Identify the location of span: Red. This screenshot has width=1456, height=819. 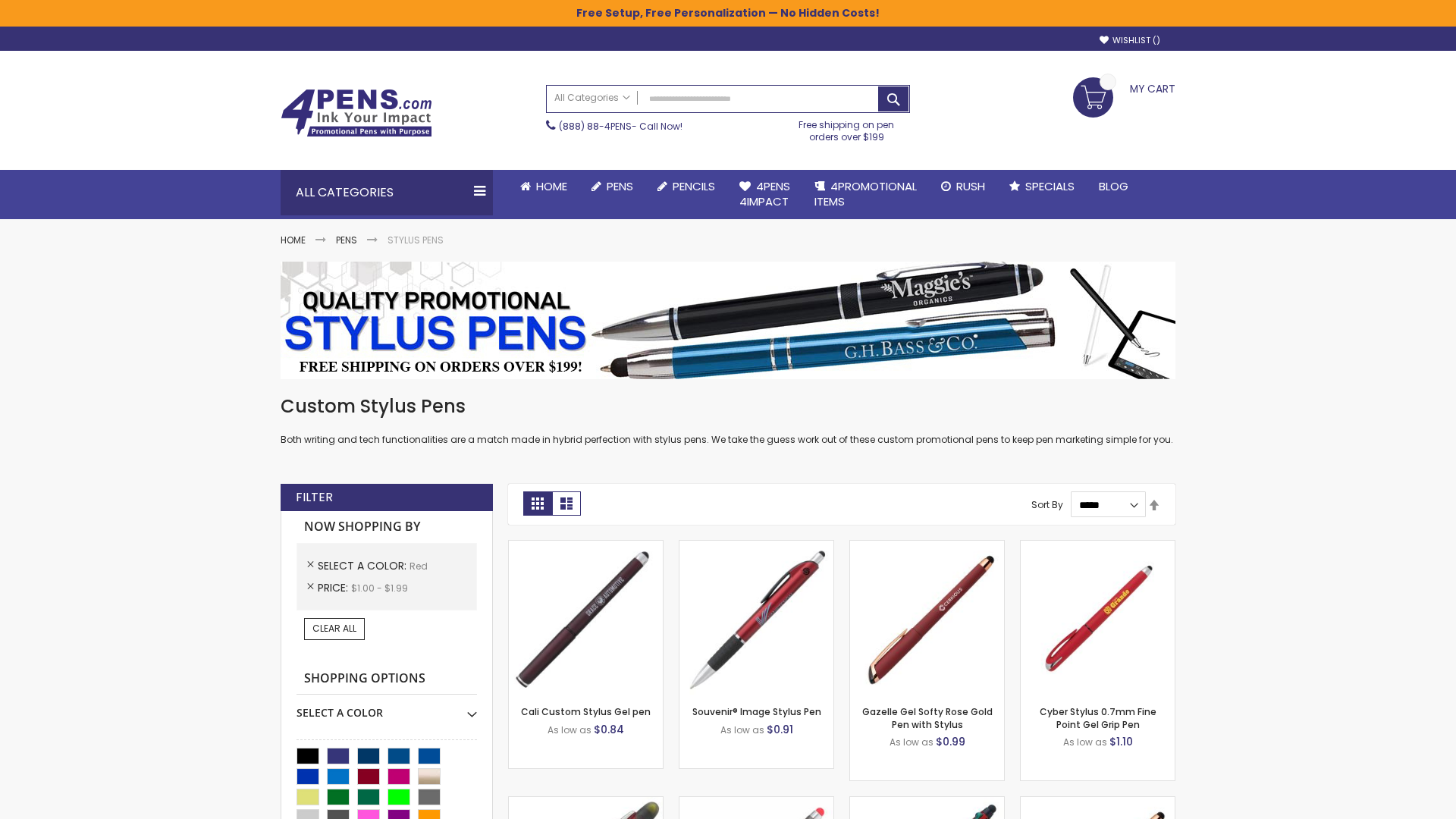
(419, 566).